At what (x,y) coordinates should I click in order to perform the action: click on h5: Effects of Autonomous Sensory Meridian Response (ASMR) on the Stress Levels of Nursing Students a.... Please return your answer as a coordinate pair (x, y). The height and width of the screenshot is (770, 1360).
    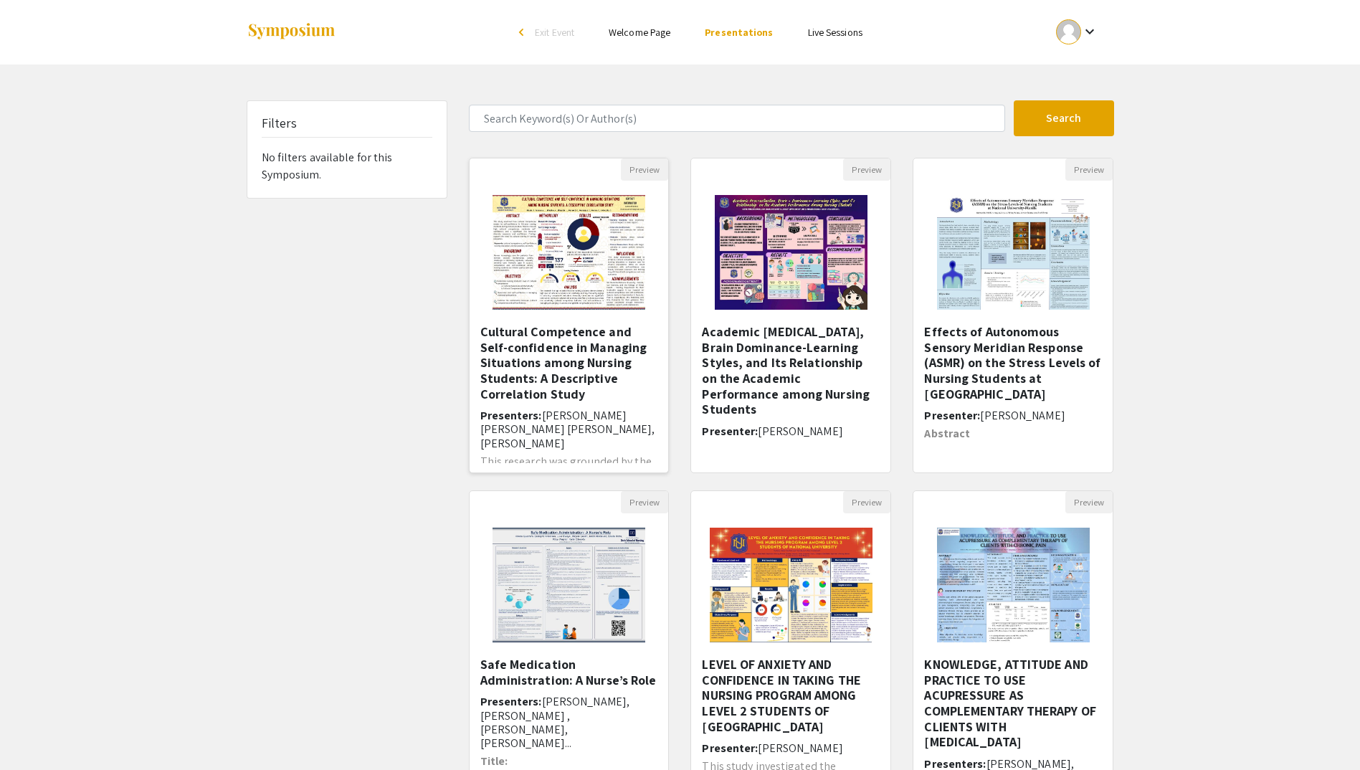
    Looking at the image, I should click on (1013, 363).